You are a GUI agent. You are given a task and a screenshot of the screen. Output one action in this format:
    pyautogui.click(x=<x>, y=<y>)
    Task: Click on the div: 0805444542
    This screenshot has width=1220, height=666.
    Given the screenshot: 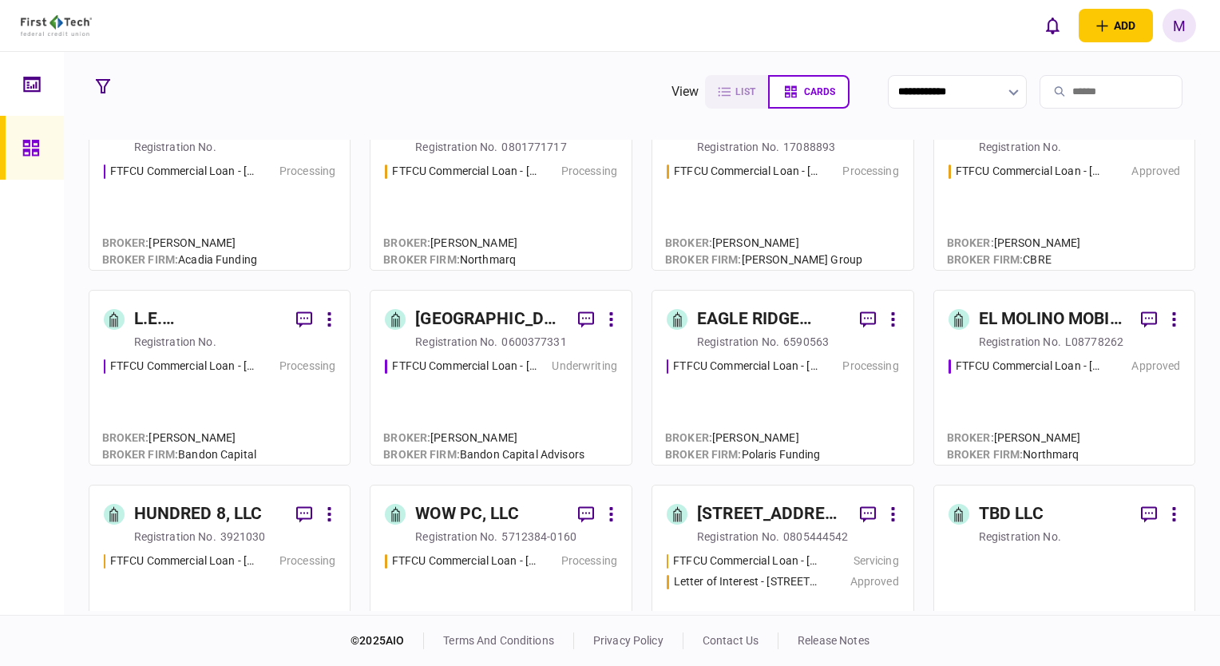 What is the action you would take?
    pyautogui.click(x=815, y=537)
    